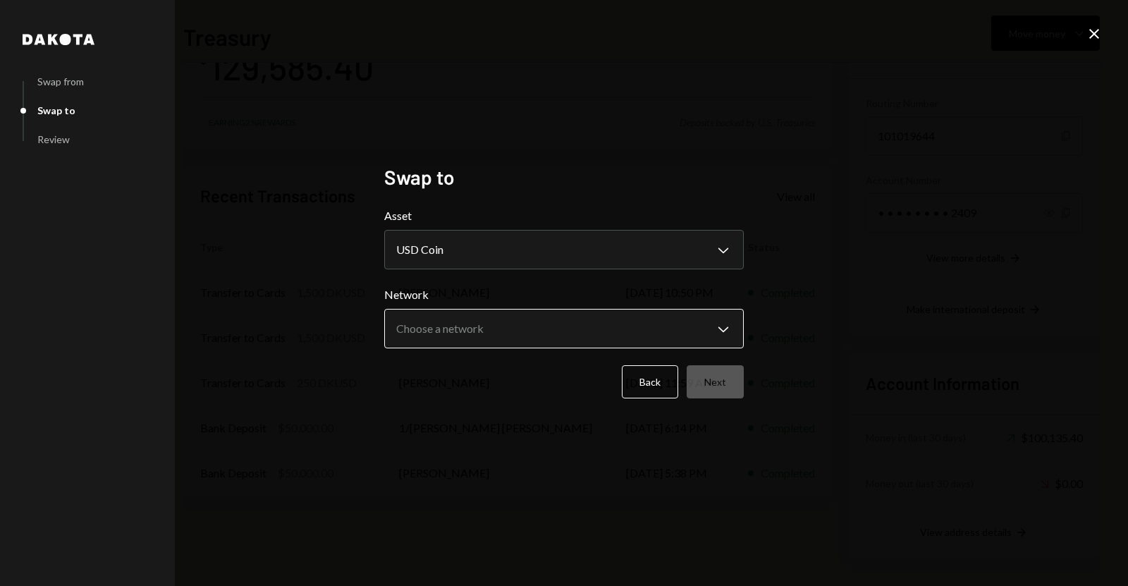 This screenshot has height=586, width=1128. I want to click on h2: Swap to, so click(564, 177).